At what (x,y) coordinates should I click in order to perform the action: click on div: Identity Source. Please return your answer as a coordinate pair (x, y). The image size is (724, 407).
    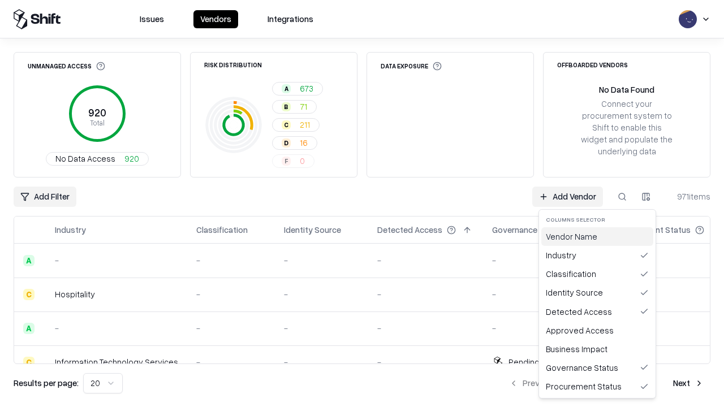
    Looking at the image, I should click on (597, 292).